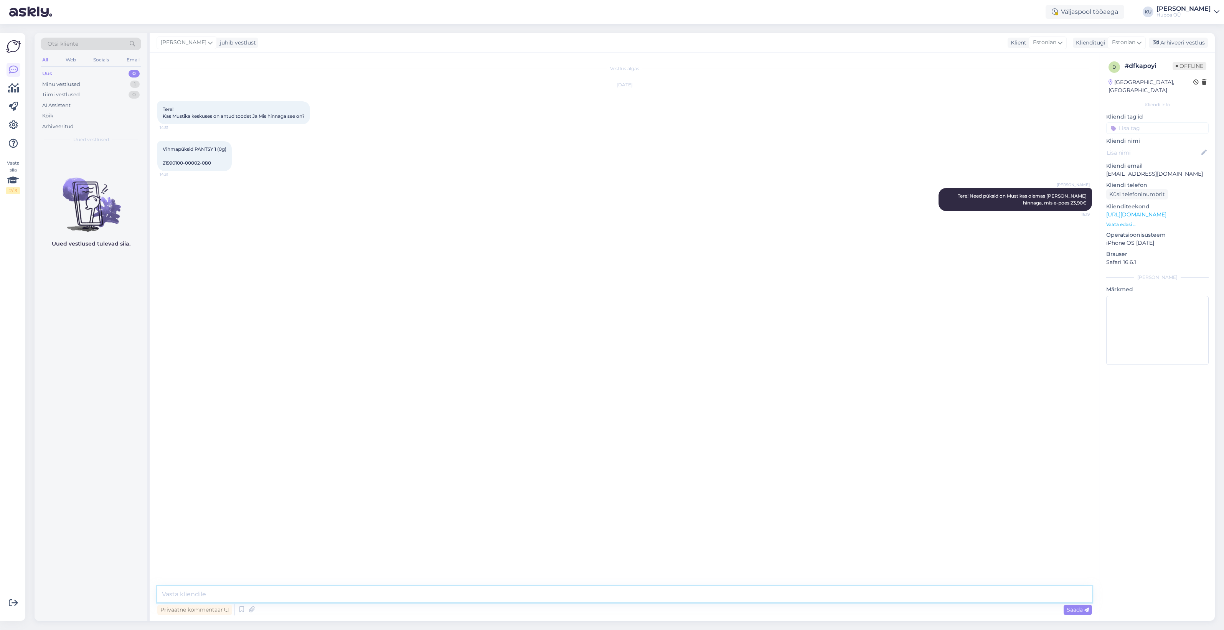  What do you see at coordinates (1158, 117) in the screenshot?
I see `p: Kliendi tag'id` at bounding box center [1158, 117].